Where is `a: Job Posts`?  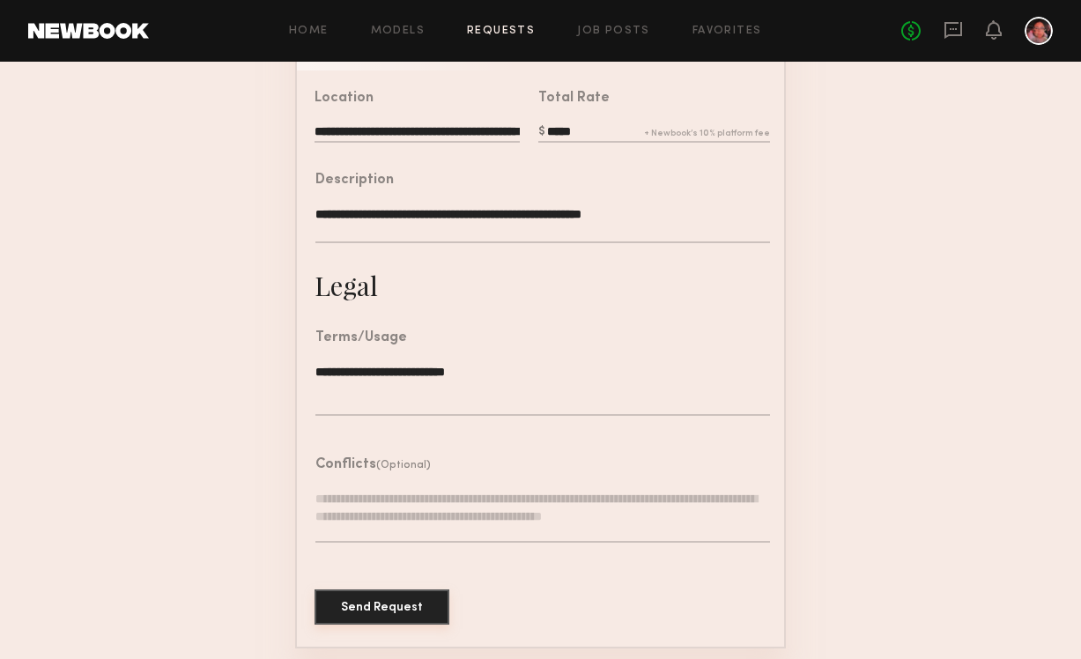 a: Job Posts is located at coordinates (613, 31).